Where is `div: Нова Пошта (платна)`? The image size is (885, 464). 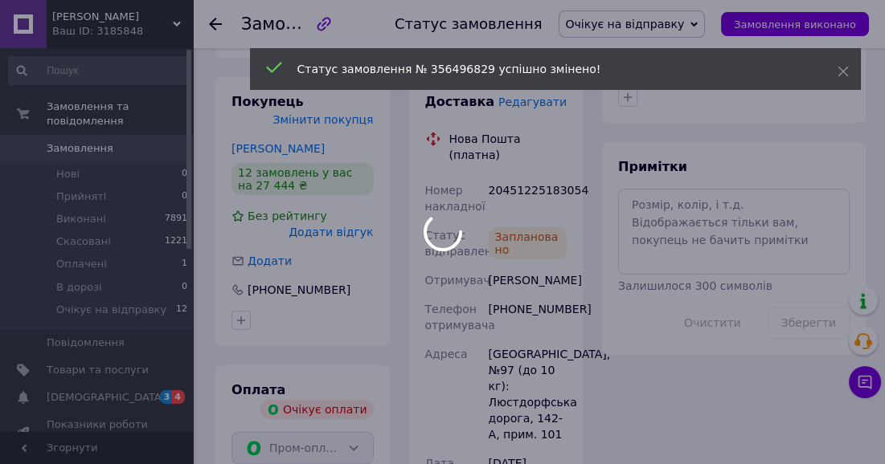
div: Нова Пошта (платна) is located at coordinates (508, 147).